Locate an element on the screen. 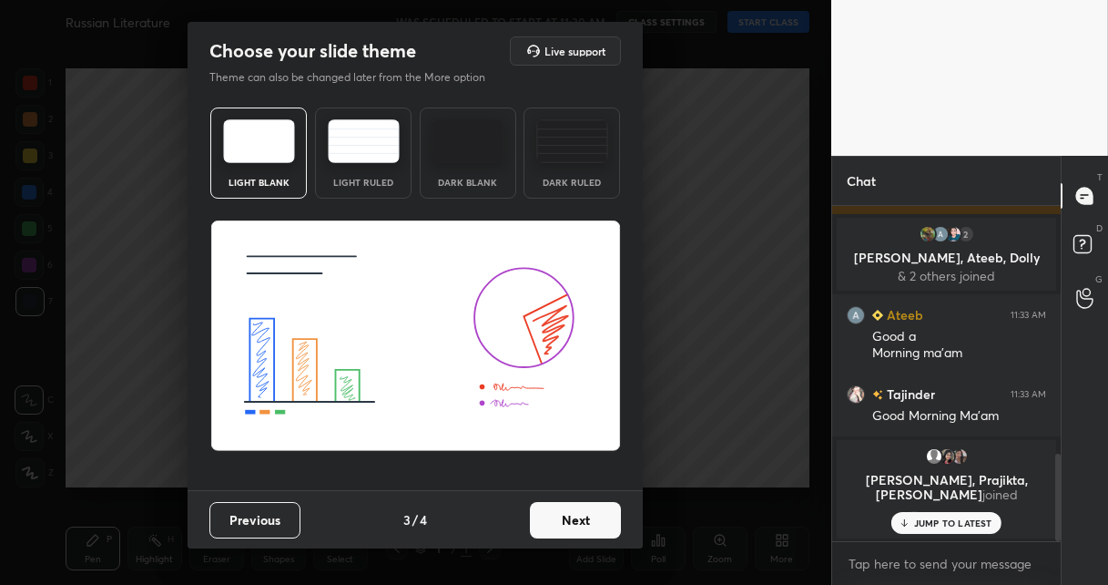 The height and width of the screenshot is (585, 1108). h5: Live support is located at coordinates (575, 51).